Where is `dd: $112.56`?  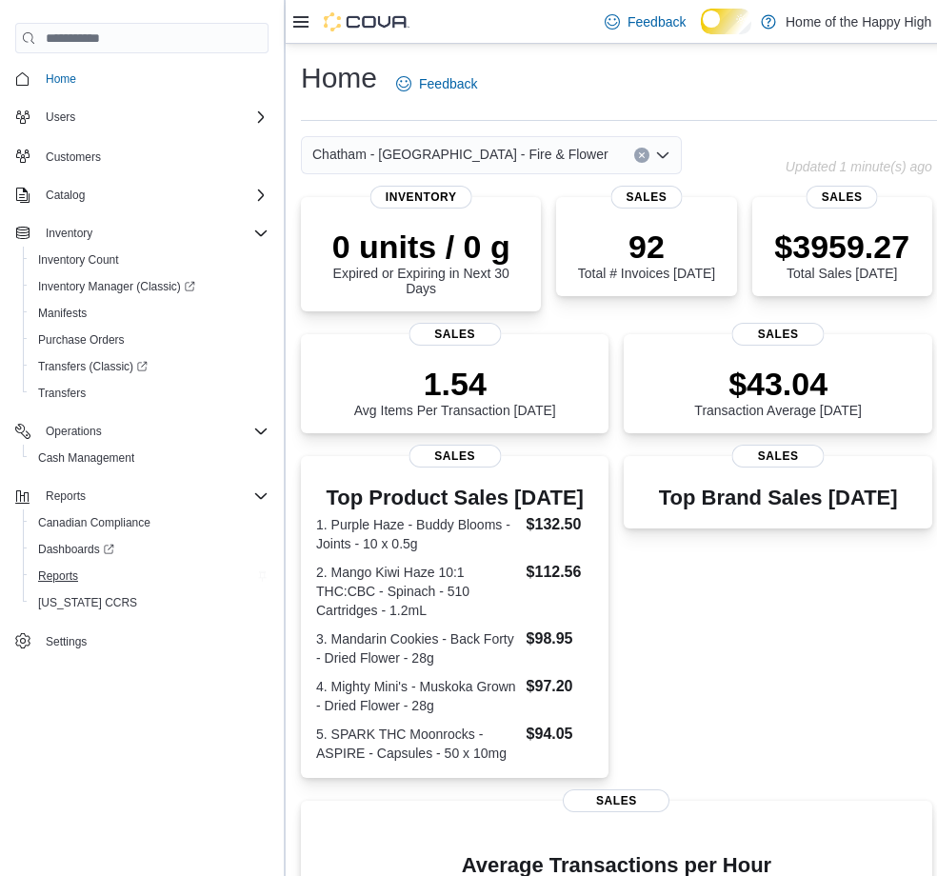
dd: $112.56 is located at coordinates (560, 572).